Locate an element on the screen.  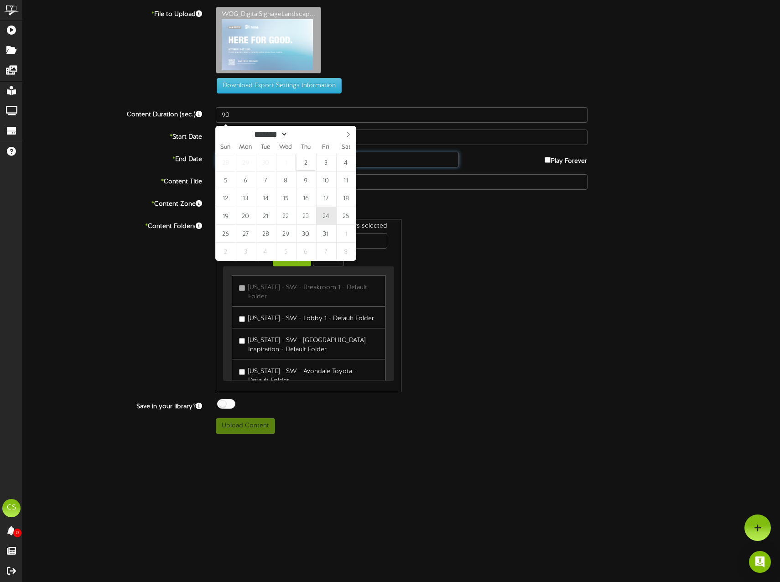
span: October 10, 2025 is located at coordinates (326, 180).